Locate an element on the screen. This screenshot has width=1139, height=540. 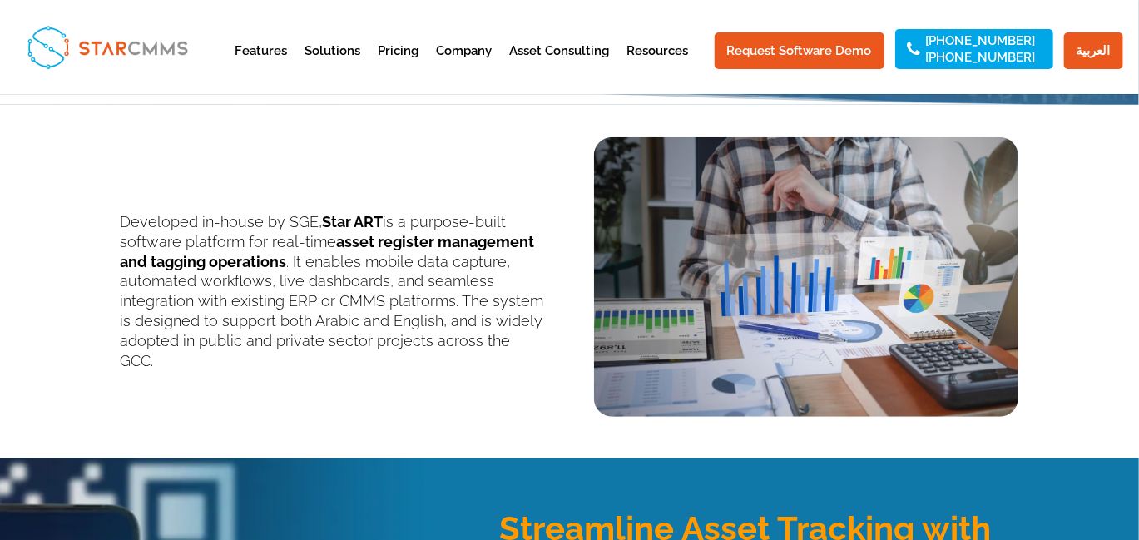
a: Solutions is located at coordinates (333, 65).